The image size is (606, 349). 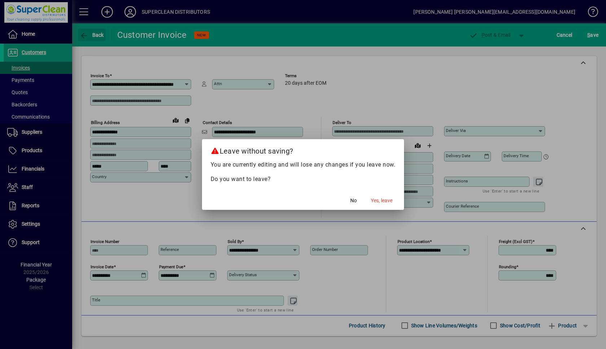 I want to click on span: No, so click(x=353, y=201).